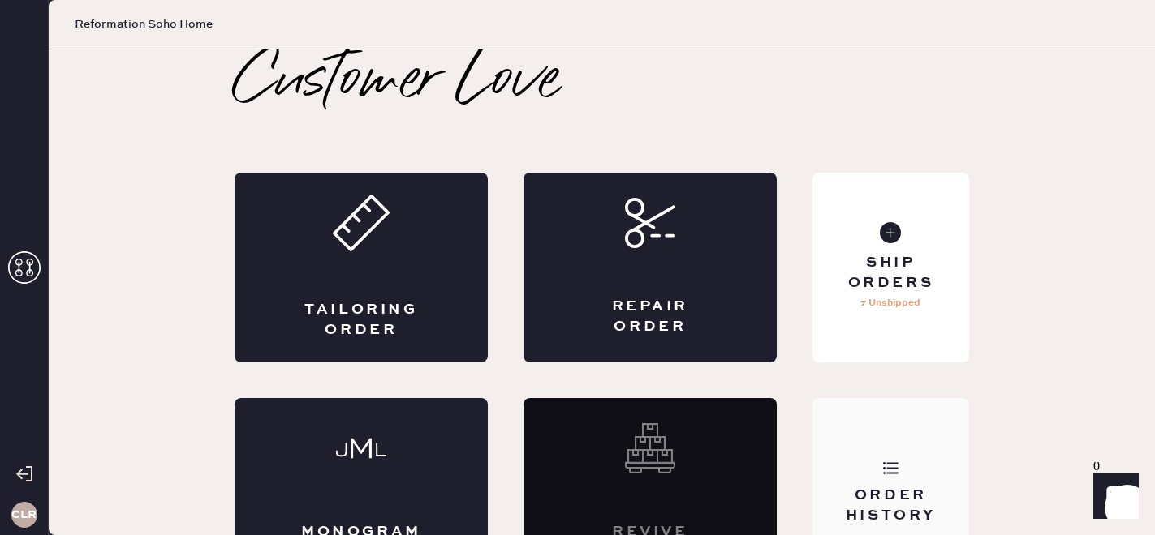 The image size is (1155, 535). What do you see at coordinates (144, 24) in the screenshot?
I see `span: Reformation Soho Home` at bounding box center [144, 24].